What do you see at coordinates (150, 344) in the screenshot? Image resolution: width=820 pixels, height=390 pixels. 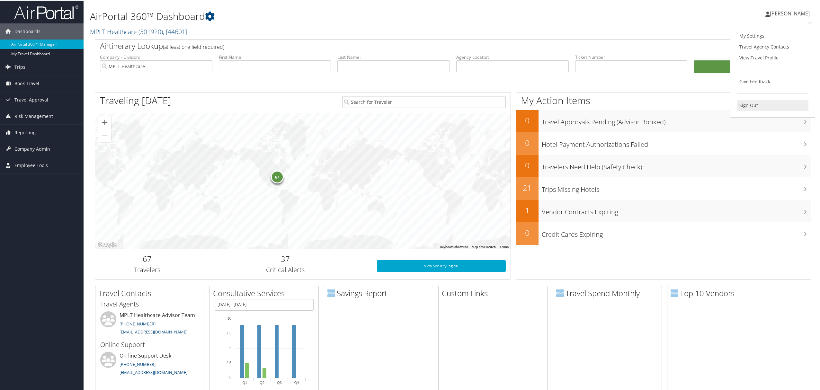 I see `h3: Online Support` at bounding box center [150, 344].